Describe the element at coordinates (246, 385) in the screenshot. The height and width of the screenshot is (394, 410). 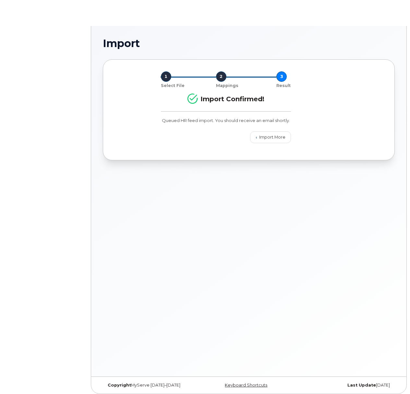
I see `a: Keyboard Shortcuts` at that location.